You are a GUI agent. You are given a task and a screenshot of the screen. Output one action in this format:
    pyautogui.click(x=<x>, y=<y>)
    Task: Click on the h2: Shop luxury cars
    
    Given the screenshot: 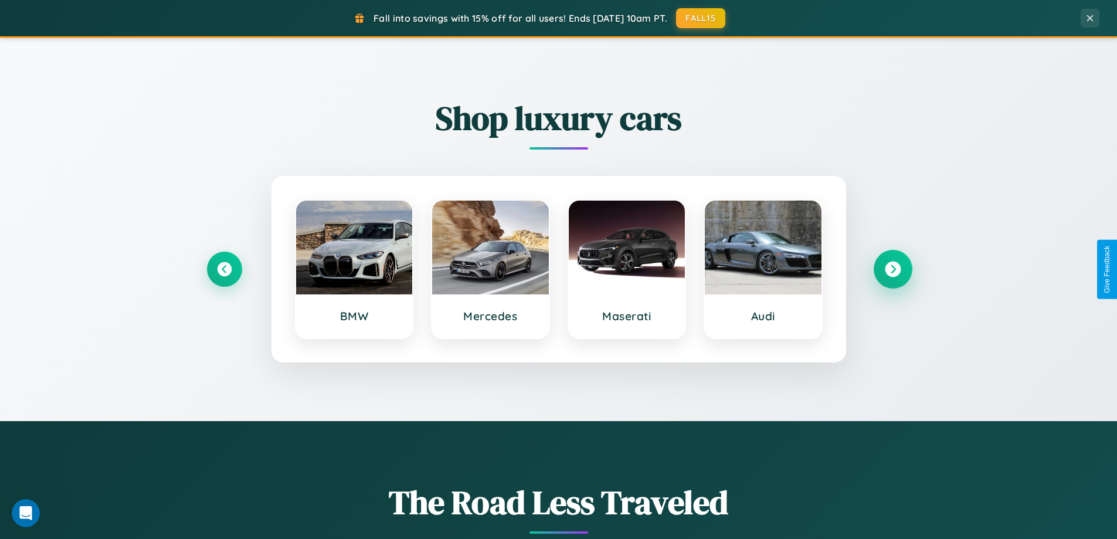 What is the action you would take?
    pyautogui.click(x=559, y=118)
    